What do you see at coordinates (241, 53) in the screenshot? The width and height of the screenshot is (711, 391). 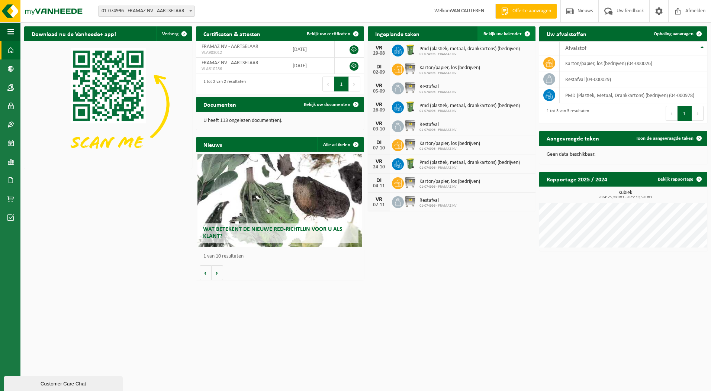 I see `span: VLA903012` at bounding box center [241, 53].